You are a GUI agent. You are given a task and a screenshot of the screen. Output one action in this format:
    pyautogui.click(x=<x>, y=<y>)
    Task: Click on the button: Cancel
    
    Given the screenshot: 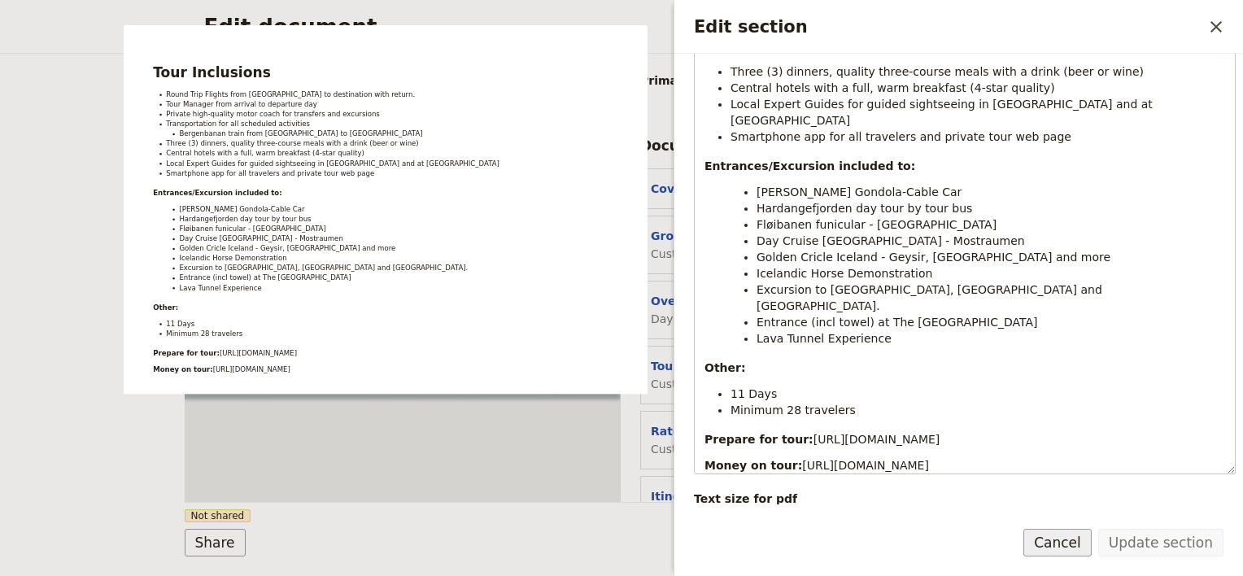 What is the action you would take?
    pyautogui.click(x=1057, y=543)
    